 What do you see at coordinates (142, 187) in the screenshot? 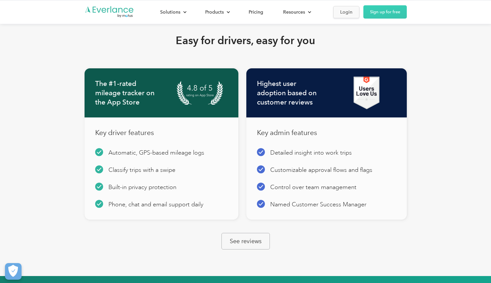
I see `p: Built-in privacy protection` at bounding box center [142, 187].